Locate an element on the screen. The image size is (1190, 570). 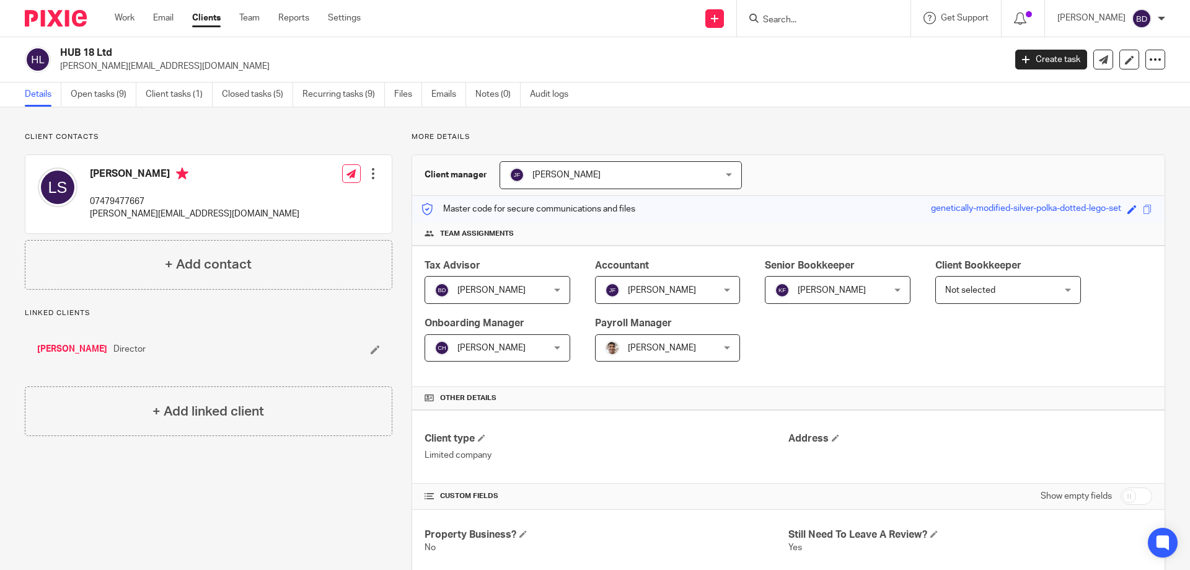
a: Client tasks (1) is located at coordinates (179, 94).